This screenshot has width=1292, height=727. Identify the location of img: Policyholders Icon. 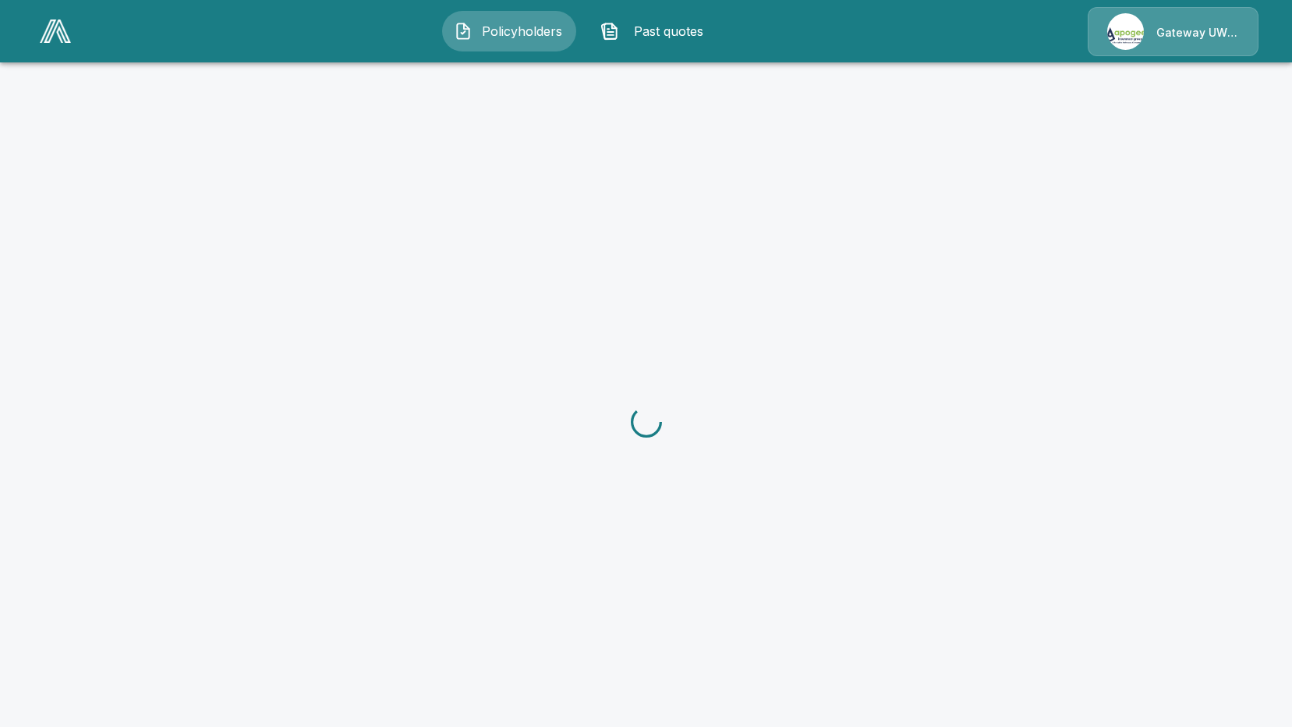
(463, 31).